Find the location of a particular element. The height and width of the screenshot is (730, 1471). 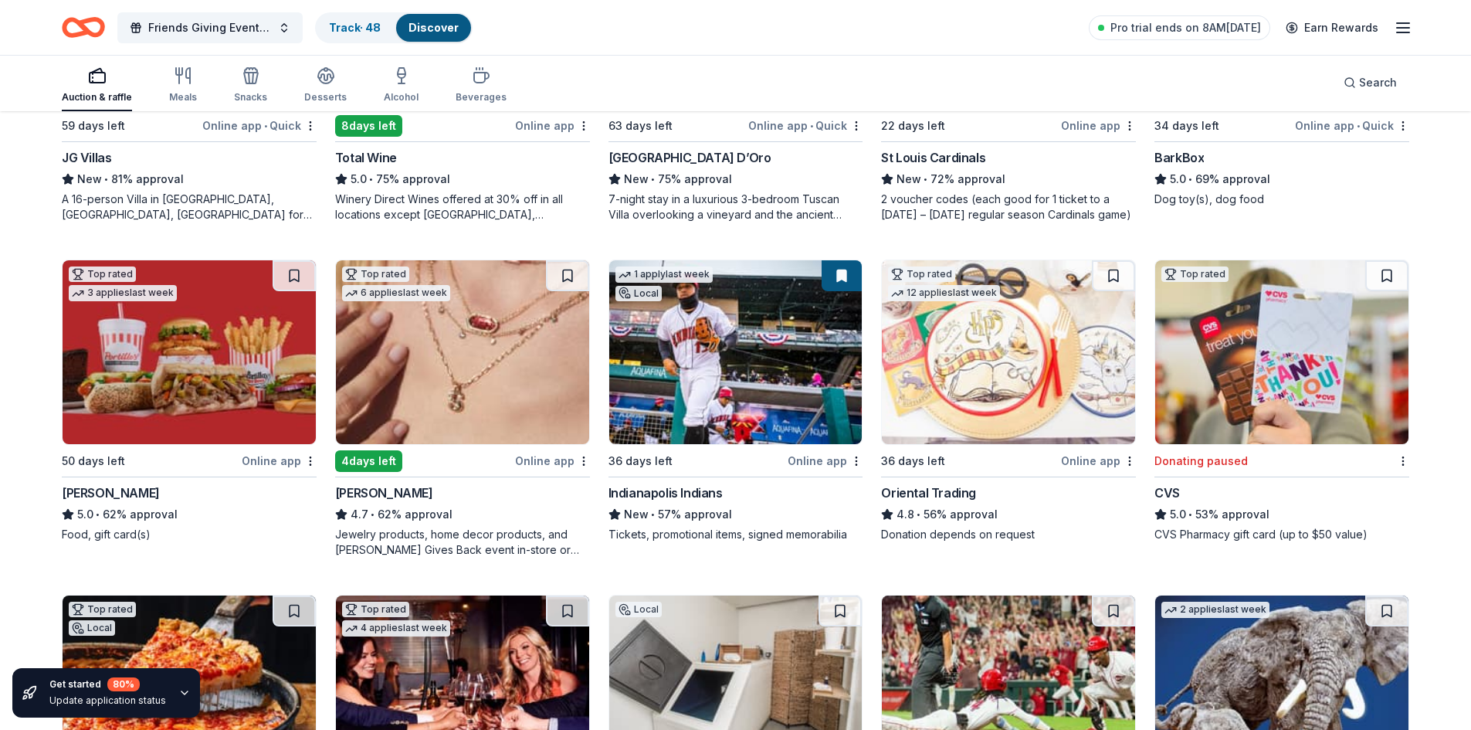

div: 34 days left is located at coordinates (1187, 126).